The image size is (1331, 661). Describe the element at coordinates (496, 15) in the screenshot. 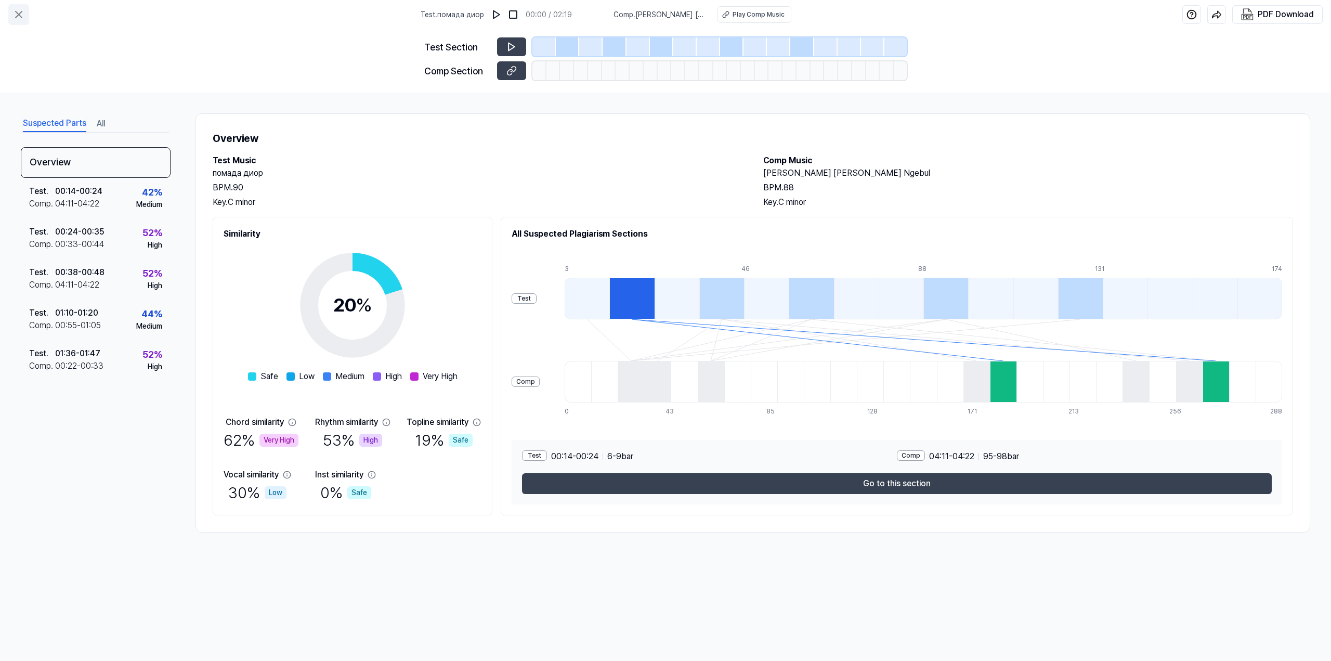

I see `img: play` at that location.